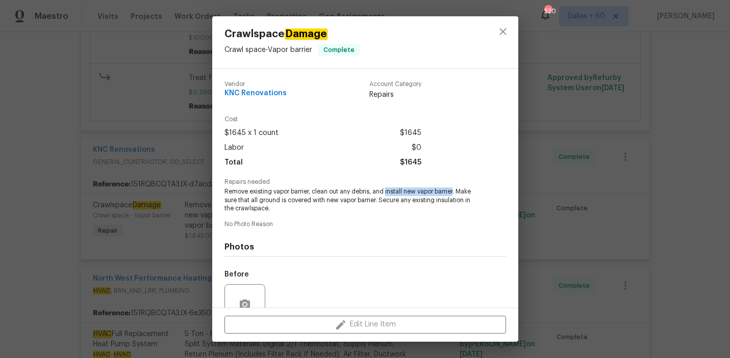 This screenshot has width=730, height=358. Describe the element at coordinates (548, 11) in the screenshot. I see `div: 520` at that location.